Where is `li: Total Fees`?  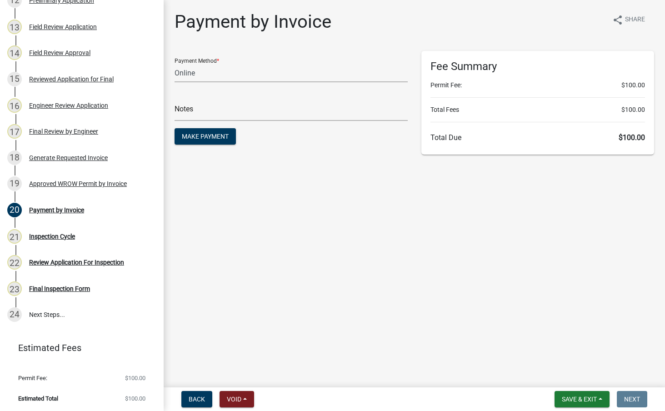 li: Total Fees is located at coordinates (538, 110).